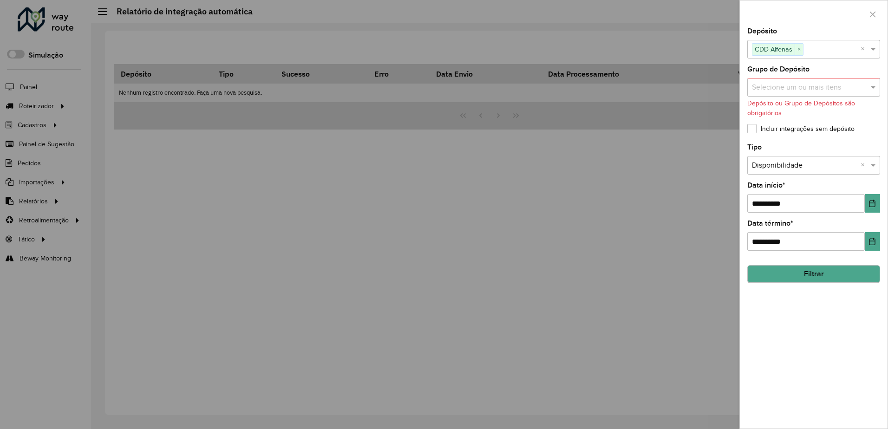 Image resolution: width=888 pixels, height=429 pixels. I want to click on label: Data início, so click(766, 185).